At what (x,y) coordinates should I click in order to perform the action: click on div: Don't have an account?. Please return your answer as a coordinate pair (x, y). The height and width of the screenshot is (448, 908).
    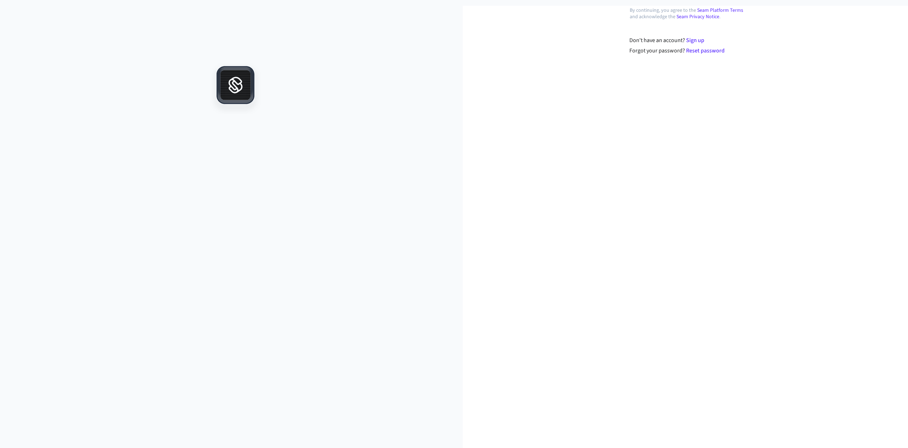
    Looking at the image, I should click on (690, 40).